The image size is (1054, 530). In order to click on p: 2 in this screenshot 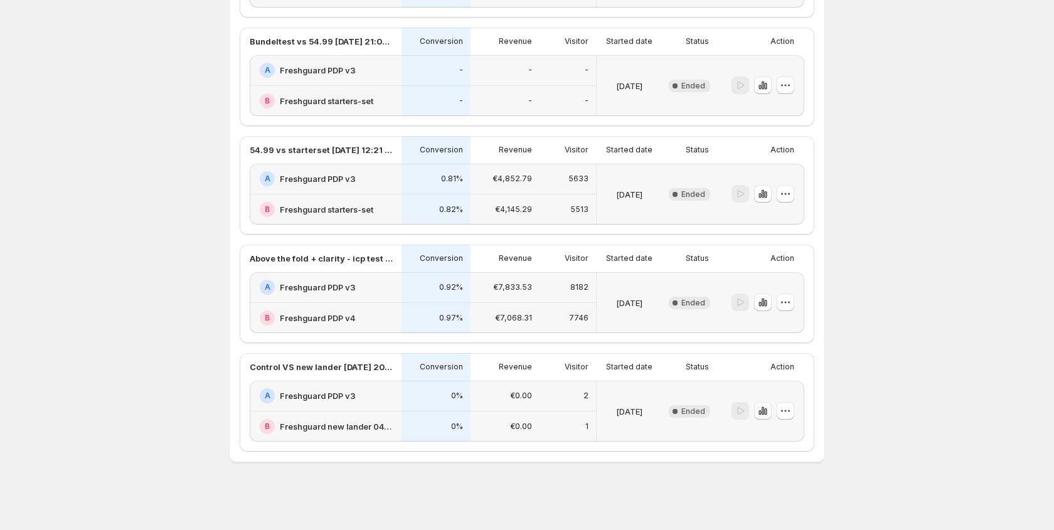, I will do `click(586, 396)`.